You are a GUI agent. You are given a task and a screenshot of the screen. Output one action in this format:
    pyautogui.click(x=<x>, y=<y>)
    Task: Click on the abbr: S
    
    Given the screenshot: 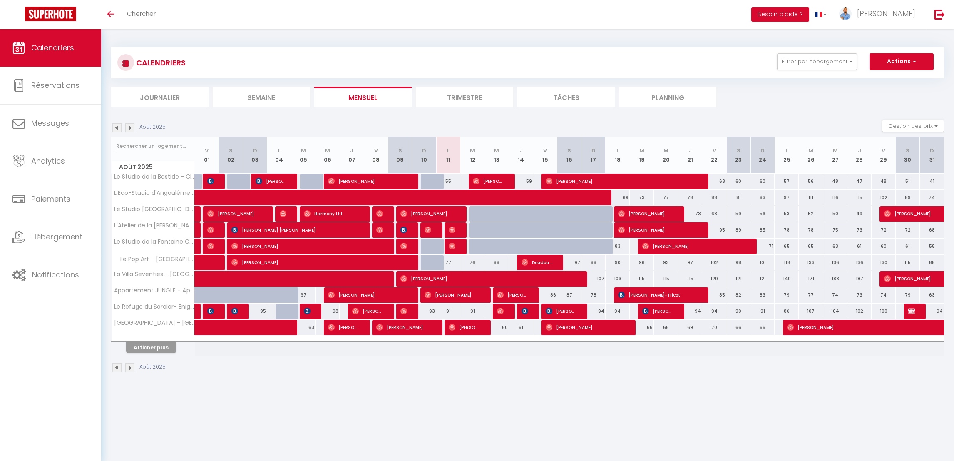 What is the action you would take?
    pyautogui.click(x=400, y=150)
    